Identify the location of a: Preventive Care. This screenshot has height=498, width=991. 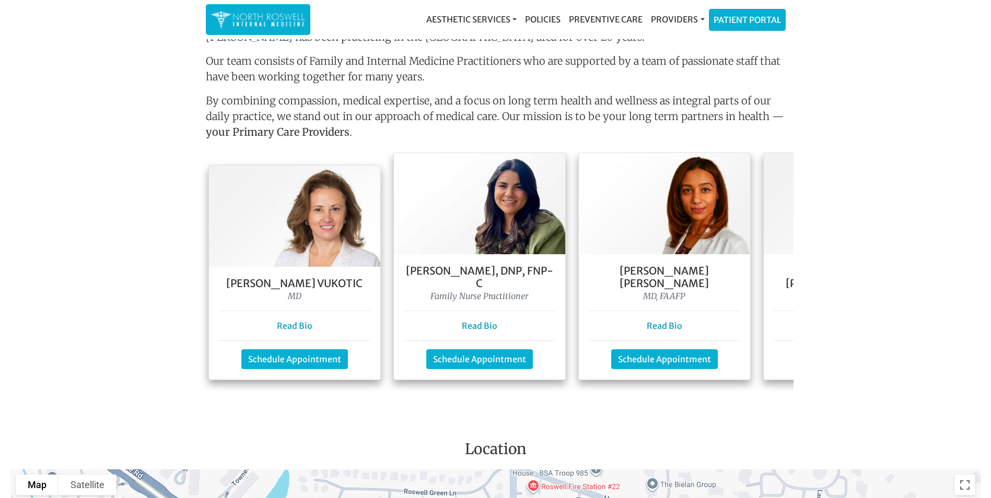
(605, 19).